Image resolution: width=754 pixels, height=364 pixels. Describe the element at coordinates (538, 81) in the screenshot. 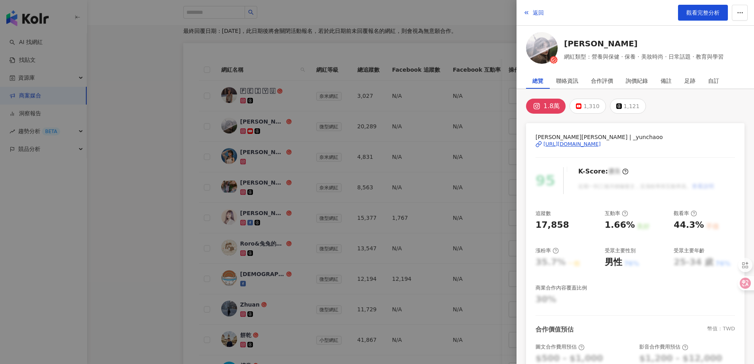

I see `div: 總覽` at that location.